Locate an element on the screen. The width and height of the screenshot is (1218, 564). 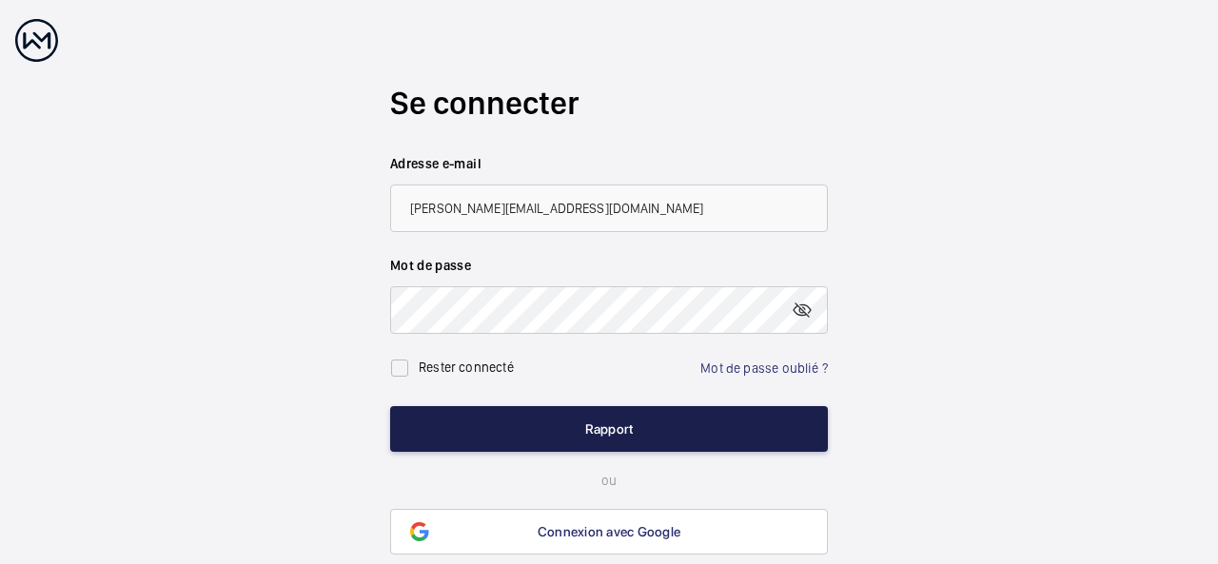
font: Connexion avec Google is located at coordinates (609, 532).